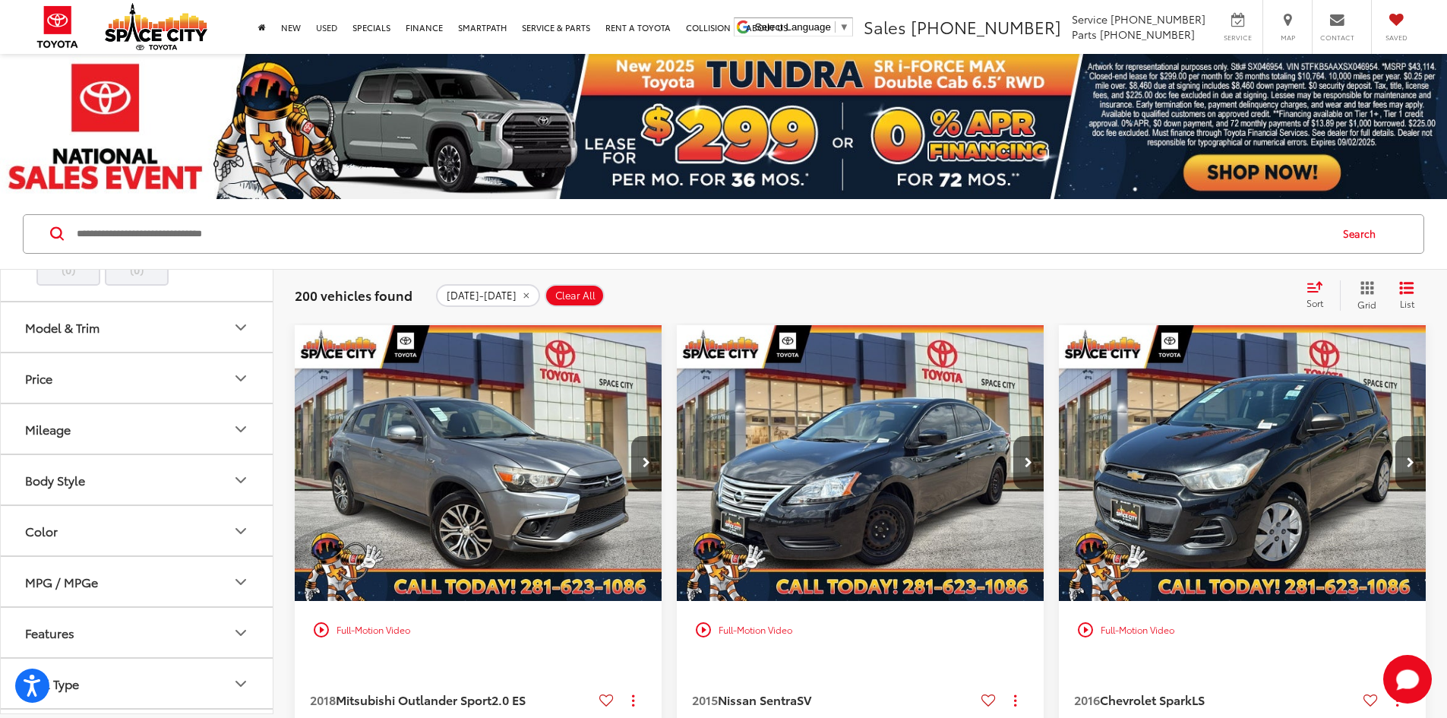 The height and width of the screenshot is (718, 1447). Describe the element at coordinates (702, 234) in the screenshot. I see `form: Search by Make, Model, or Keyword` at that location.